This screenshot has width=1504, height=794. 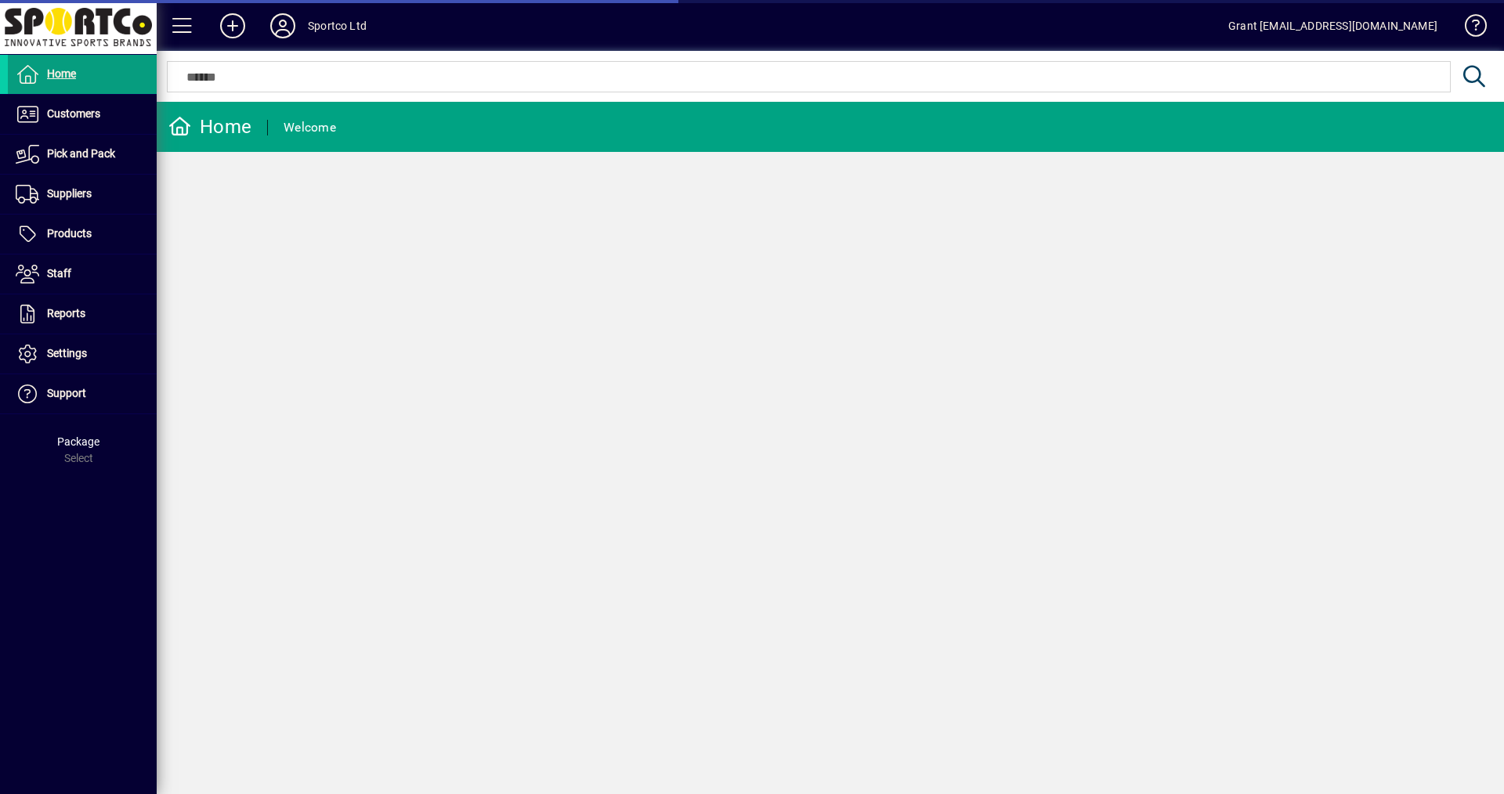 I want to click on span: Pick and Pack, so click(x=81, y=153).